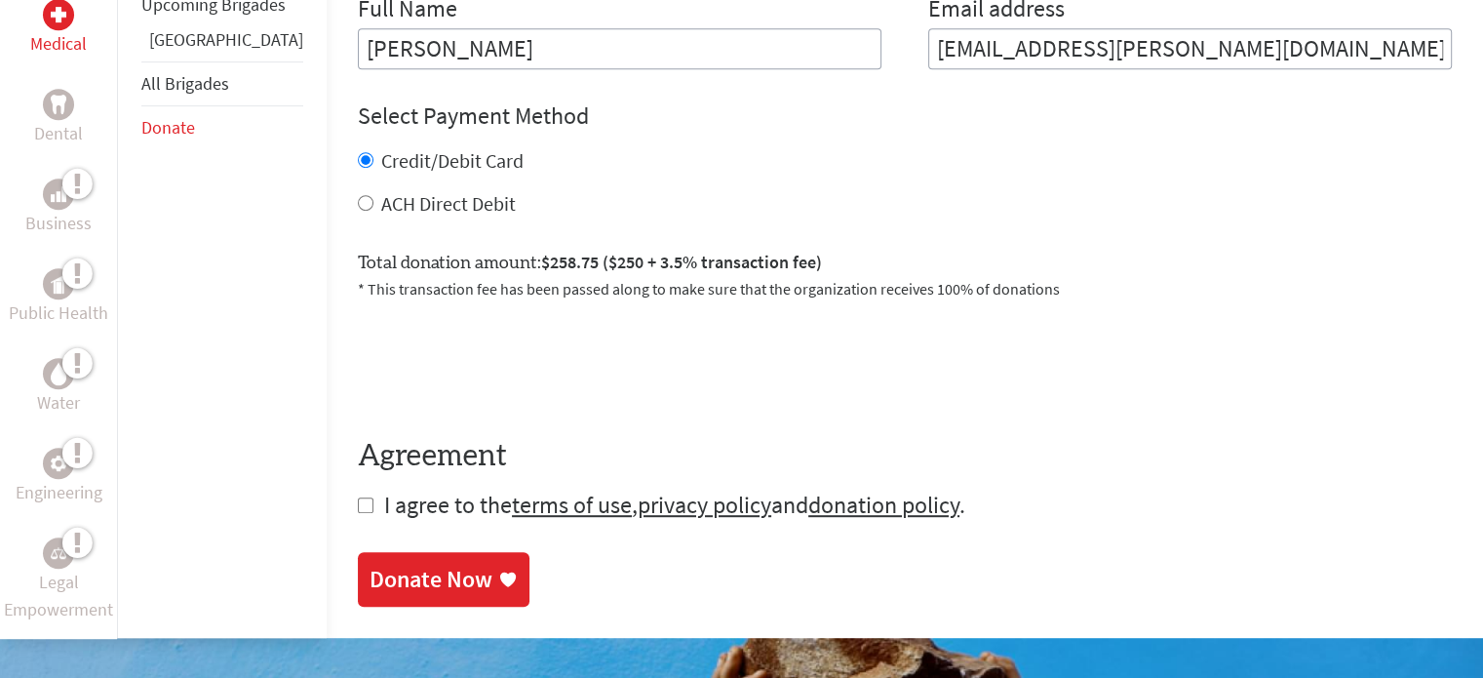 The image size is (1483, 678). Describe the element at coordinates (58, 297) in the screenshot. I see `a: Public HealthPublic Health` at that location.